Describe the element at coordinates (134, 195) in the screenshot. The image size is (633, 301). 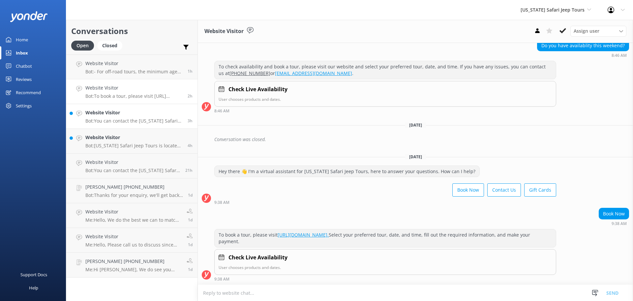
I see `p: Bot: Thanks for your enquiry, we'll get back to you as soon as we can during opening hours.` at that location.